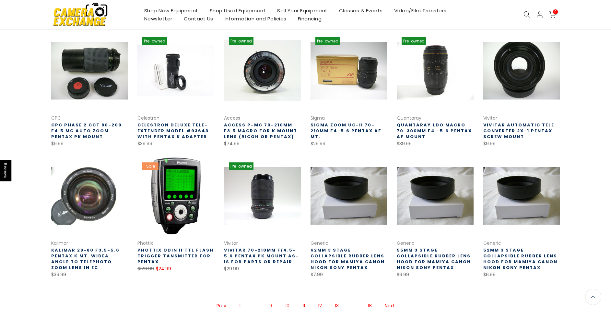 Image resolution: width=611 pixels, height=318 pixels. I want to click on a: Shop New Equipment, so click(171, 10).